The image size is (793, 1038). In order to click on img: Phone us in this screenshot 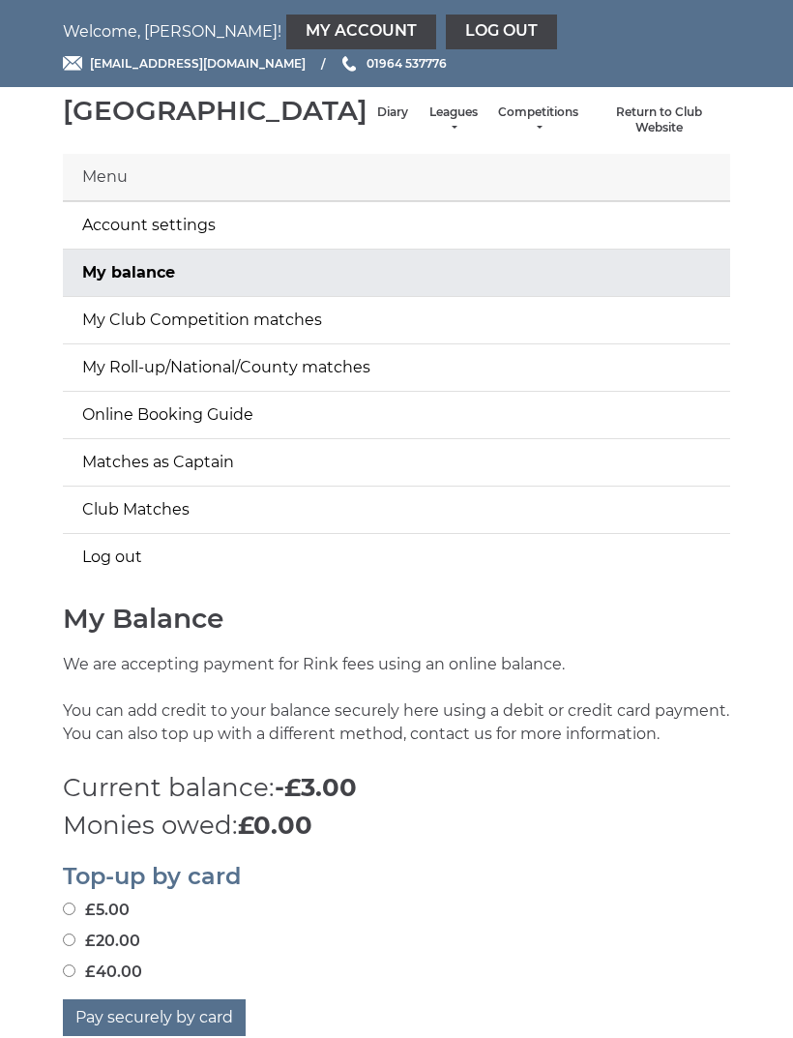, I will do `click(349, 64)`.